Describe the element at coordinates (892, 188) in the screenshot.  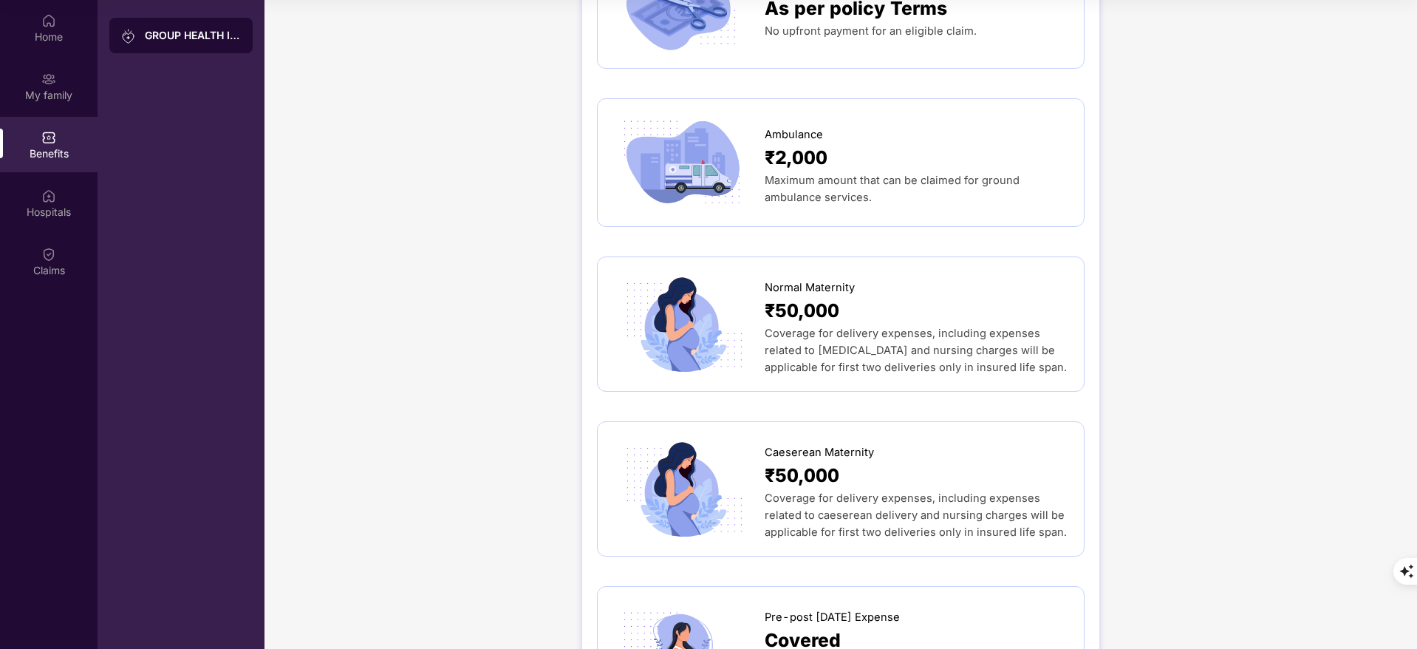
I see `span: Maximum amount that can be claimed for ground ambulance services.` at that location.